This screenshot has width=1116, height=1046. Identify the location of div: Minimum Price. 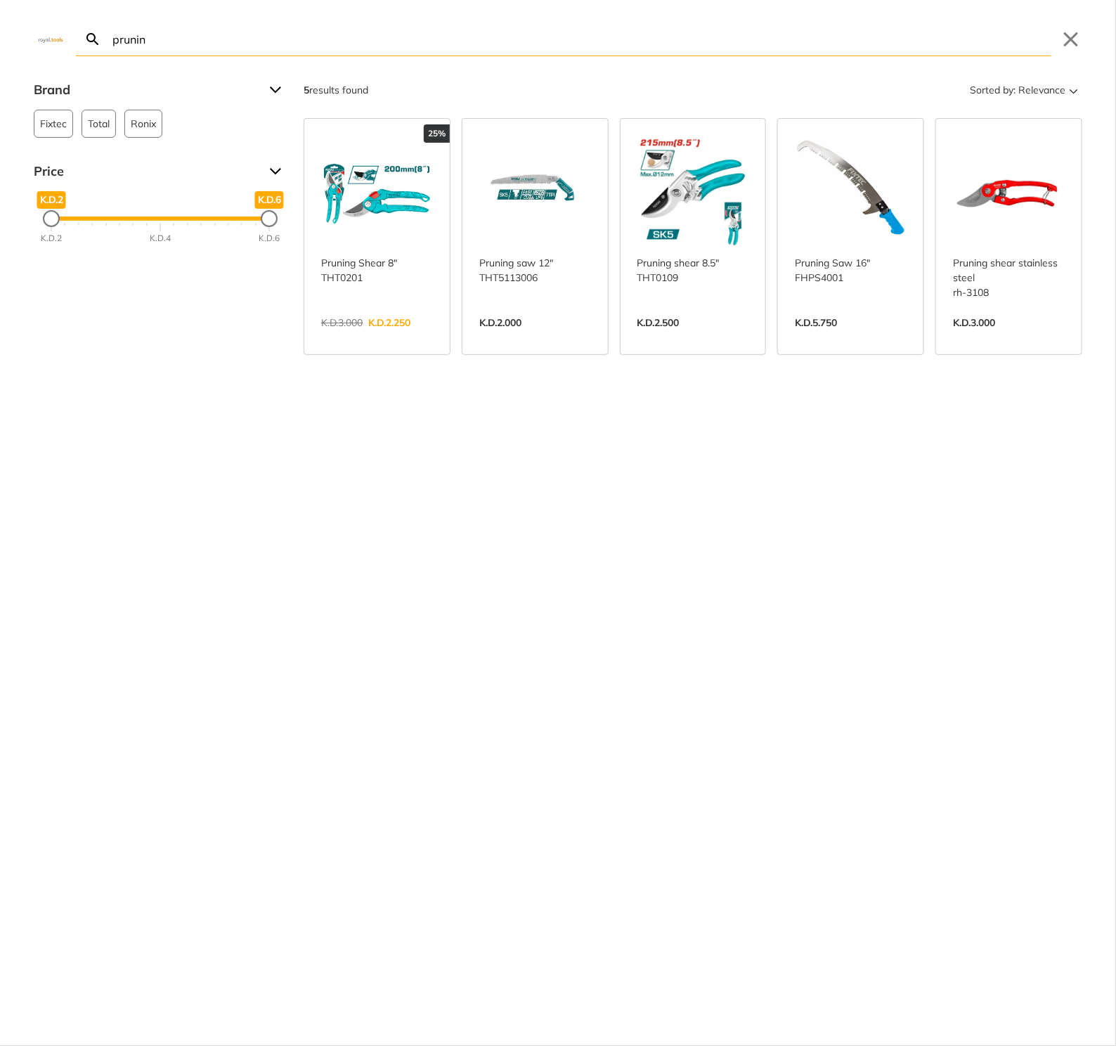
(51, 219).